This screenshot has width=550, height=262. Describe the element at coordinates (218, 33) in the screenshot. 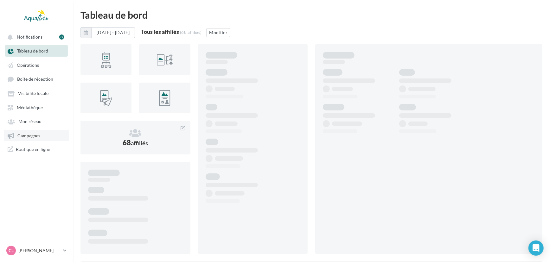

I see `button: Modifier` at that location.